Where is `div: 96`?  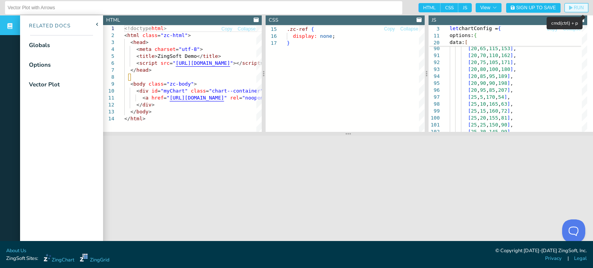
div: 96 is located at coordinates (434, 90).